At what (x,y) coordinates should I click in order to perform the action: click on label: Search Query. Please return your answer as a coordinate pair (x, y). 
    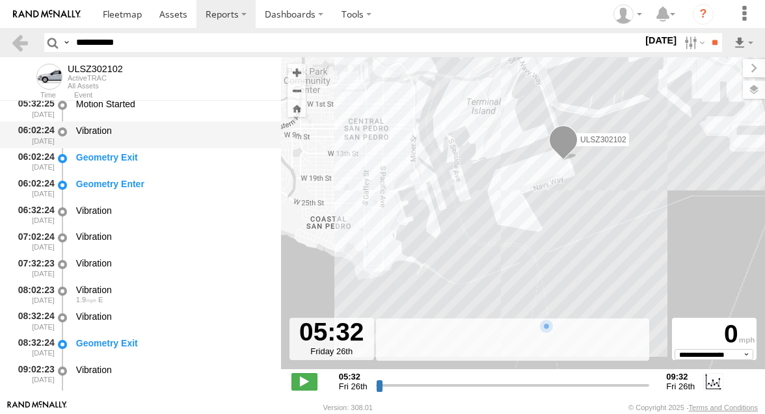
    Looking at the image, I should click on (66, 42).